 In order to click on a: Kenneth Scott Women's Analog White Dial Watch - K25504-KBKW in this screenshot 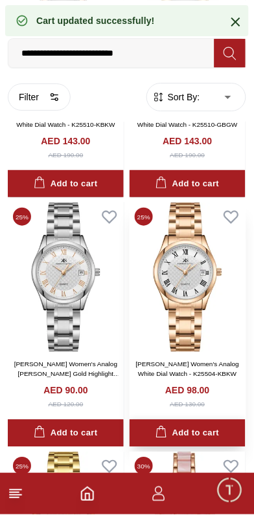, I will do `click(187, 277)`.